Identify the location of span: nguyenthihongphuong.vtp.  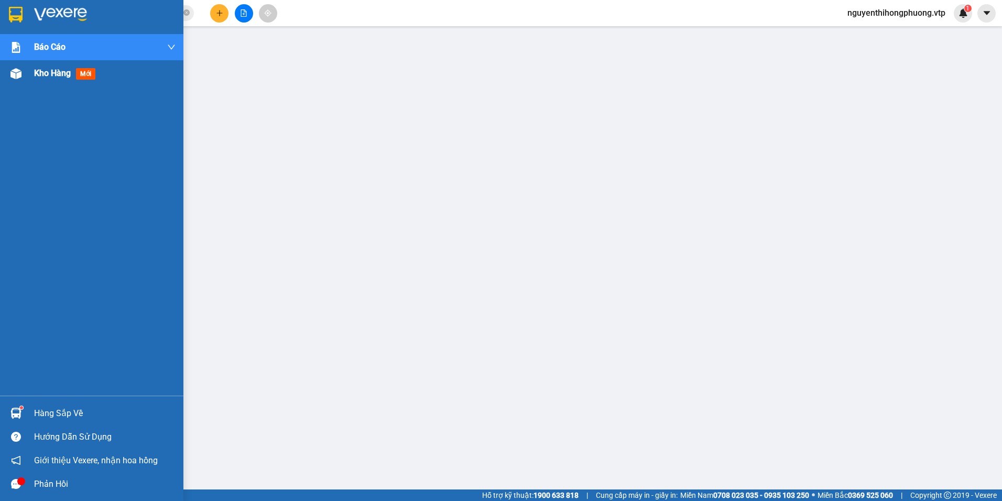
(896, 13).